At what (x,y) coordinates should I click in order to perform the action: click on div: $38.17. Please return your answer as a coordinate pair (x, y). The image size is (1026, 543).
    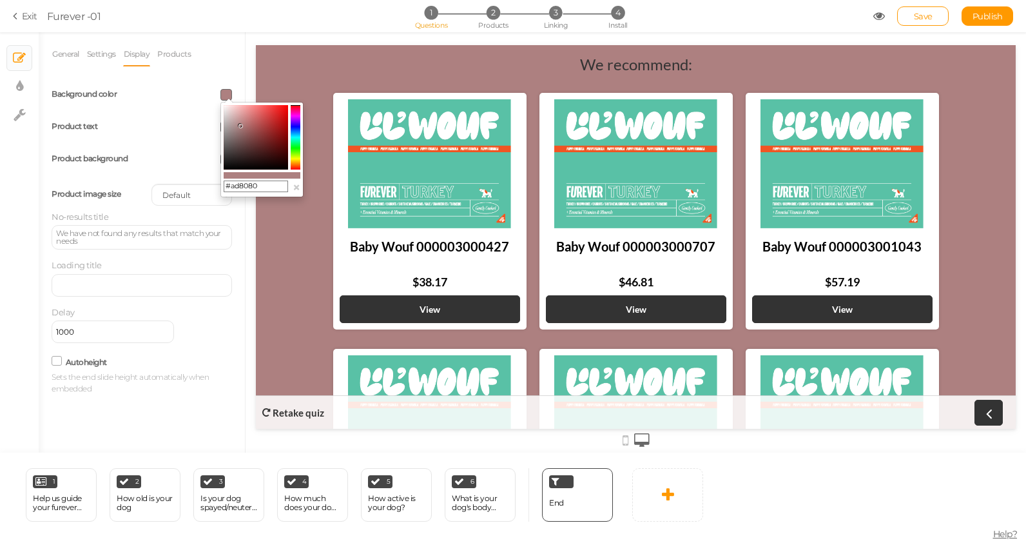
    Looking at the image, I should click on (174, 237).